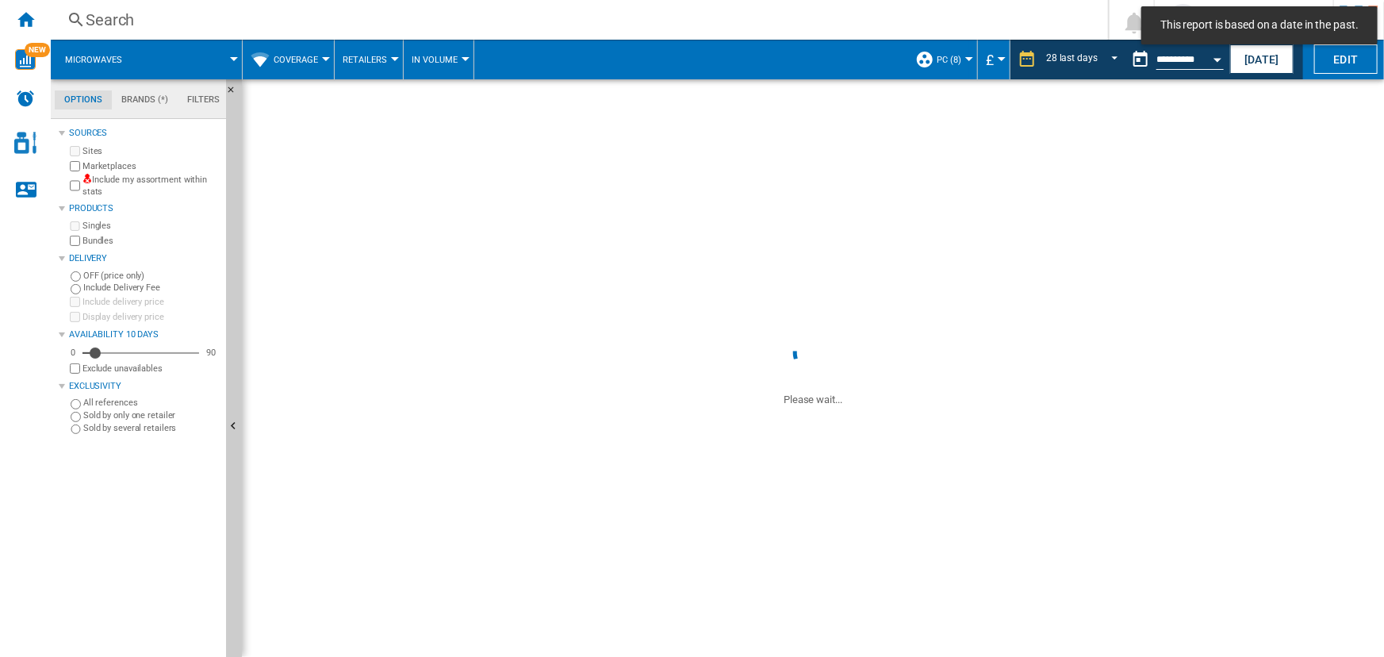 This screenshot has width=1384, height=657. I want to click on input: Include Delivery Fee, so click(75, 289).